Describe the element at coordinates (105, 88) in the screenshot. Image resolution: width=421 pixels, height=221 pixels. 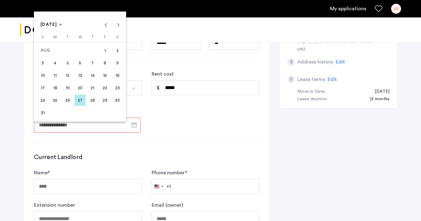
I see `span: 22` at that location.